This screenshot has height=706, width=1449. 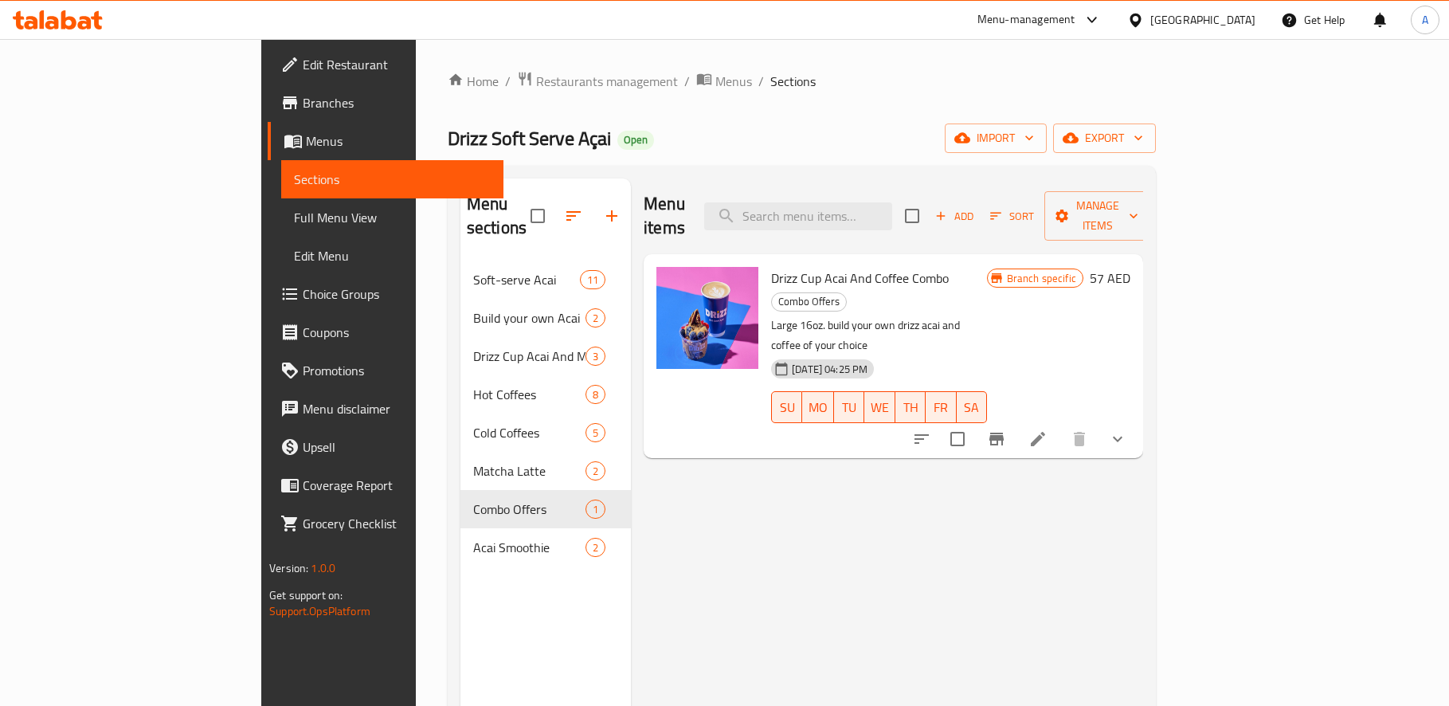 What do you see at coordinates (386, 447) in the screenshot?
I see `a: Upsell` at bounding box center [386, 447].